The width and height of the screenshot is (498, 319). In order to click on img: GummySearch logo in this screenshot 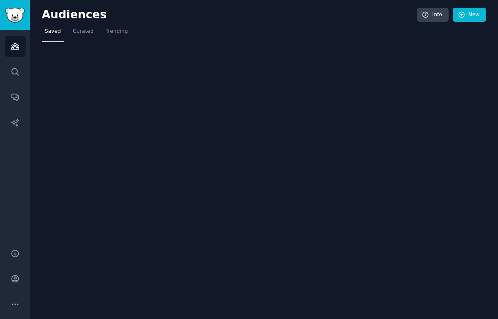, I will do `click(15, 15)`.